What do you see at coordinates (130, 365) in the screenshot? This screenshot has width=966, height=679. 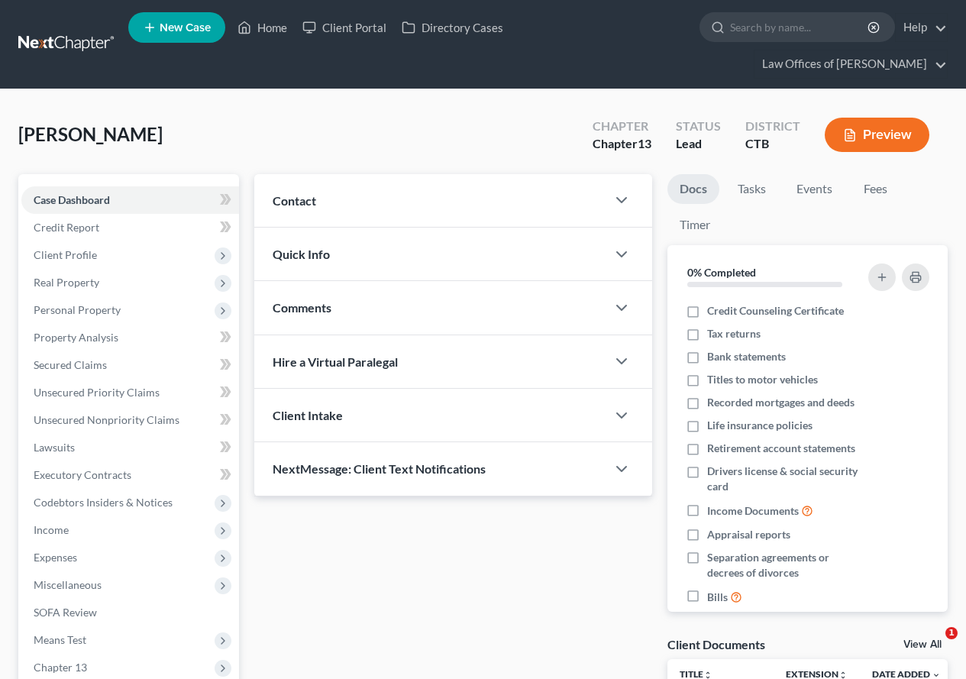 I see `a: Secured Claims` at bounding box center [130, 365].